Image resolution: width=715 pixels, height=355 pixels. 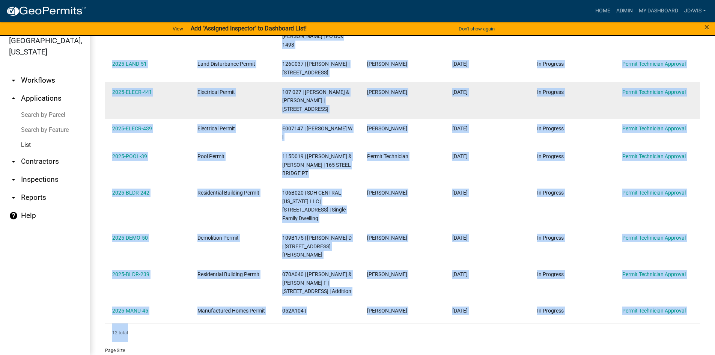 What do you see at coordinates (387, 238) in the screenshot?
I see `span: Pat Walton` at bounding box center [387, 238].